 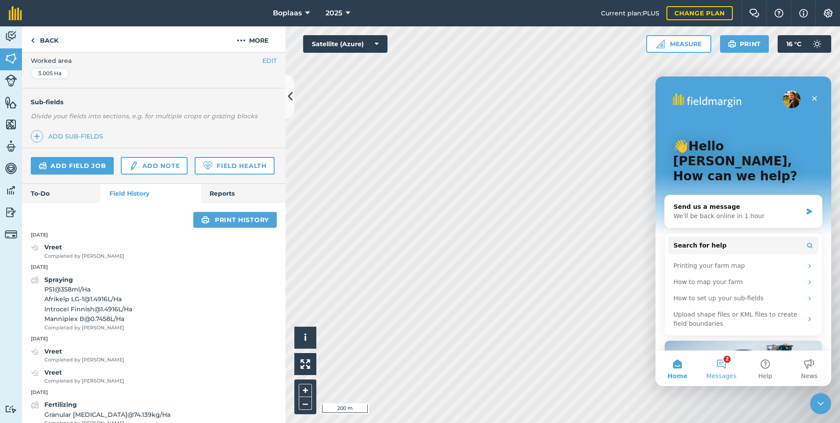 I want to click on a: Add note, so click(x=154, y=166).